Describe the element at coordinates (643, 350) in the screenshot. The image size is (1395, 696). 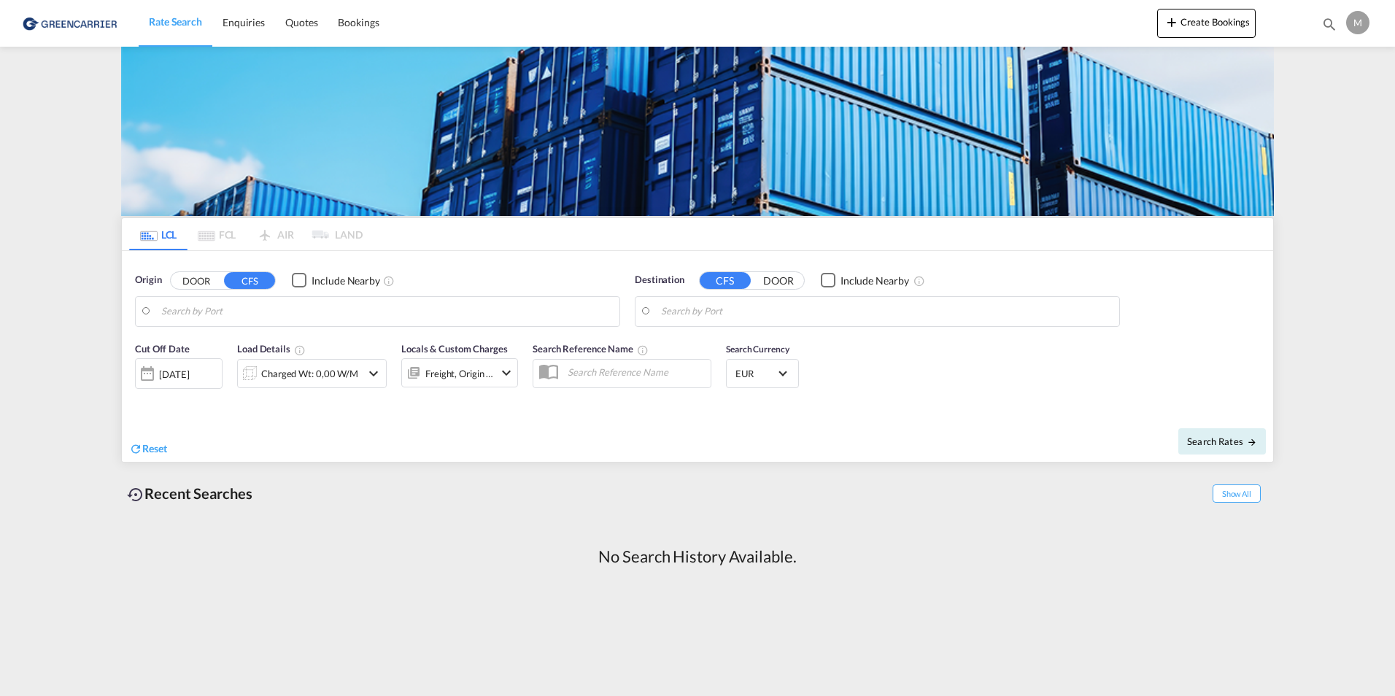
I see `md-icon: Your search will be saved by the below given name` at that location.